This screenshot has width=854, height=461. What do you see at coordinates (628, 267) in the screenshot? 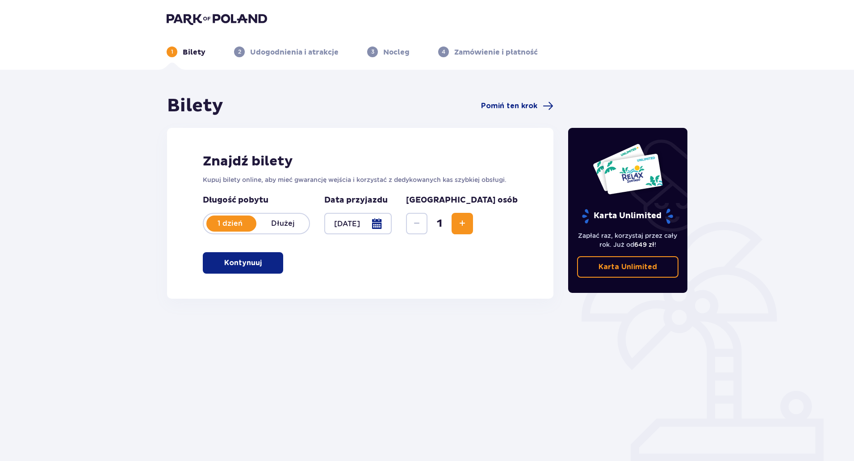
I see `a: Karta Unlimited` at bounding box center [628, 267].